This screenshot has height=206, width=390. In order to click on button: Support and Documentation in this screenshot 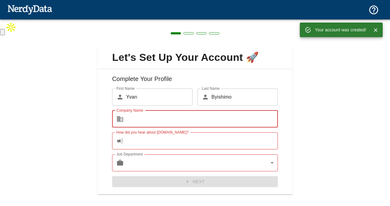, I will do `click(373, 10)`.